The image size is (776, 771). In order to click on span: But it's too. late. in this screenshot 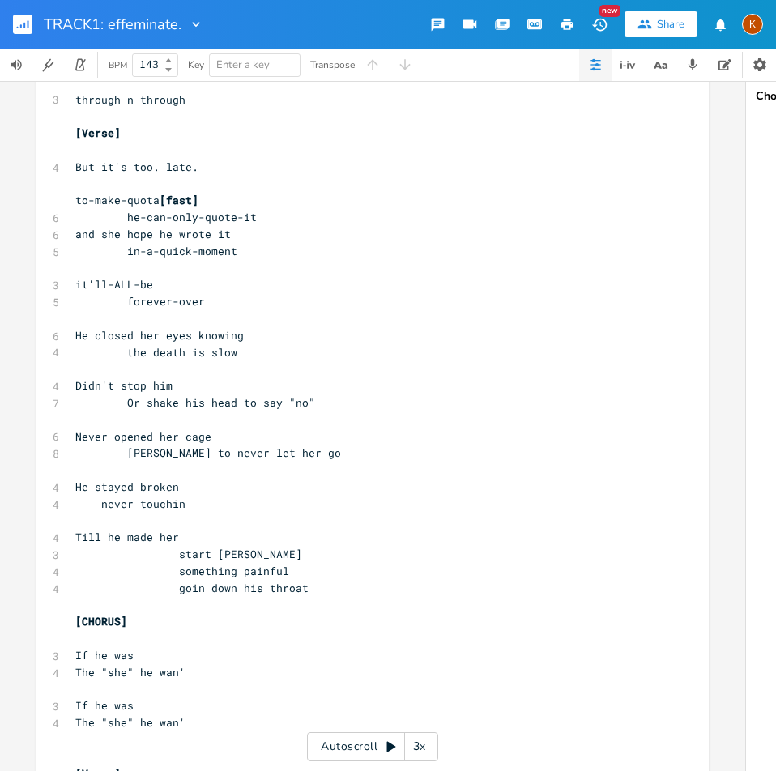, I will do `click(137, 167)`.